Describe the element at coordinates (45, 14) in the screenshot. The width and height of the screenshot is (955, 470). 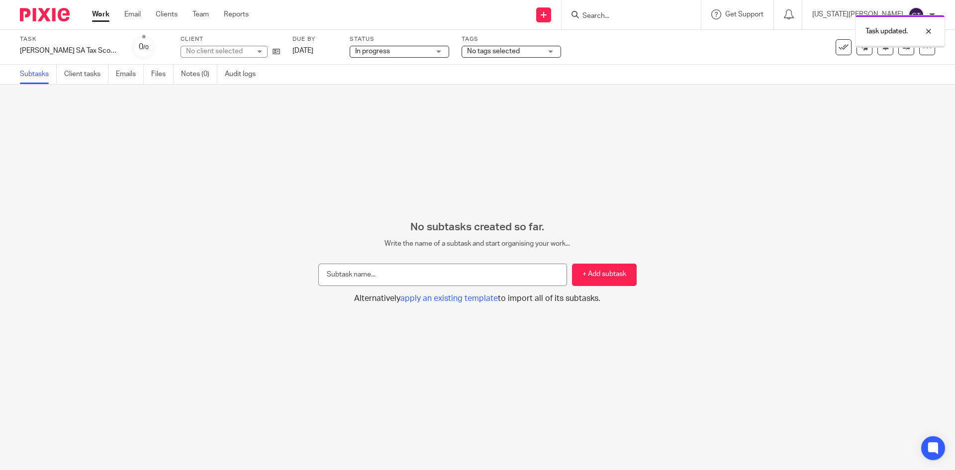
I see `img: Pixie` at that location.